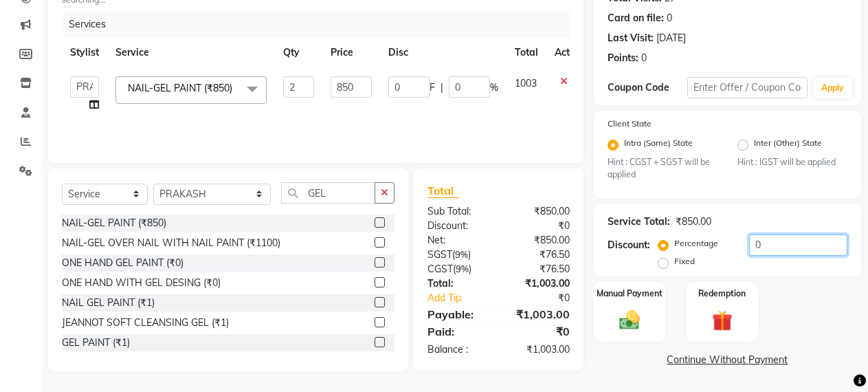 The width and height of the screenshot is (868, 392). What do you see at coordinates (647, 87) in the screenshot?
I see `div: Coupon Code` at bounding box center [647, 87].